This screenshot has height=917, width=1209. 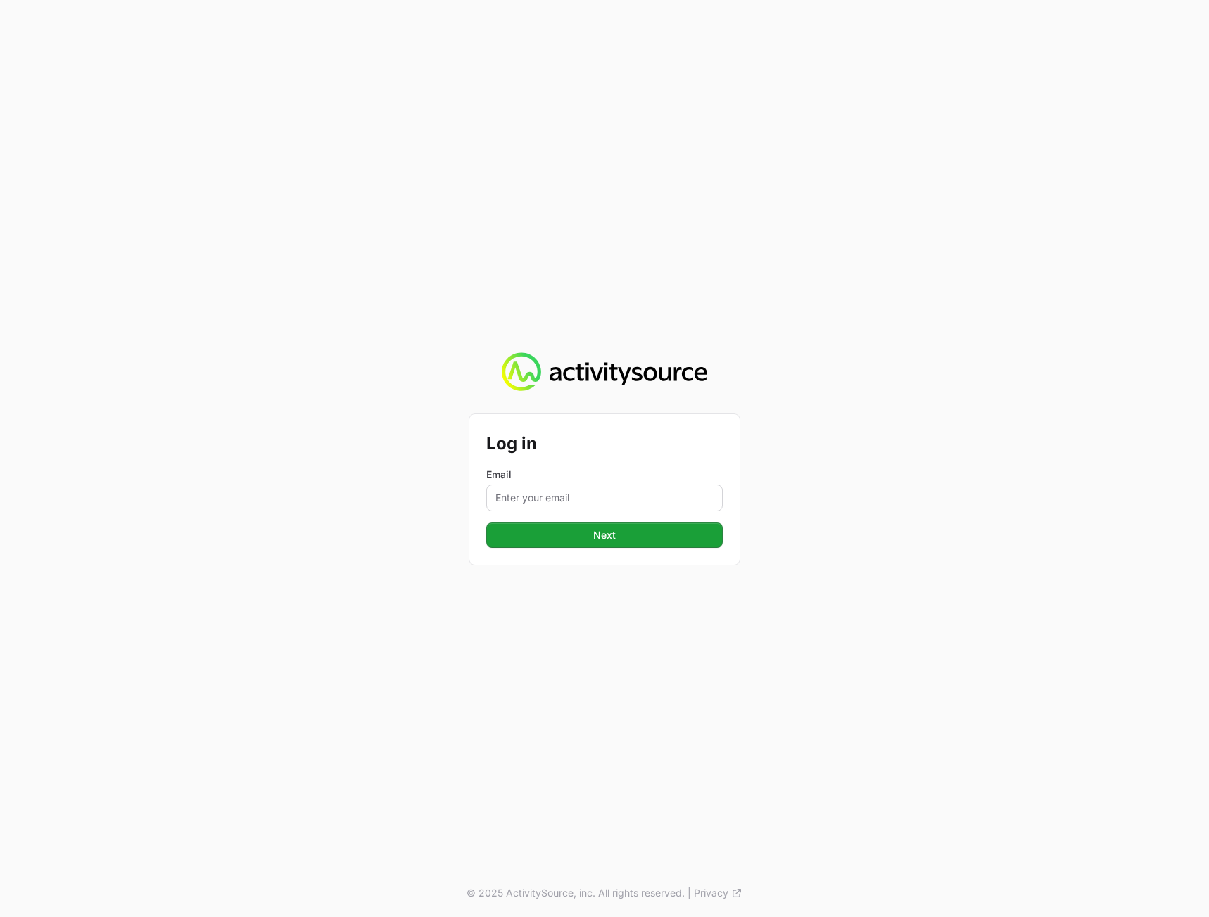 What do you see at coordinates (575, 893) in the screenshot?
I see `p: © 2025 ActivitySource, inc. All rights reserved.` at bounding box center [575, 893].